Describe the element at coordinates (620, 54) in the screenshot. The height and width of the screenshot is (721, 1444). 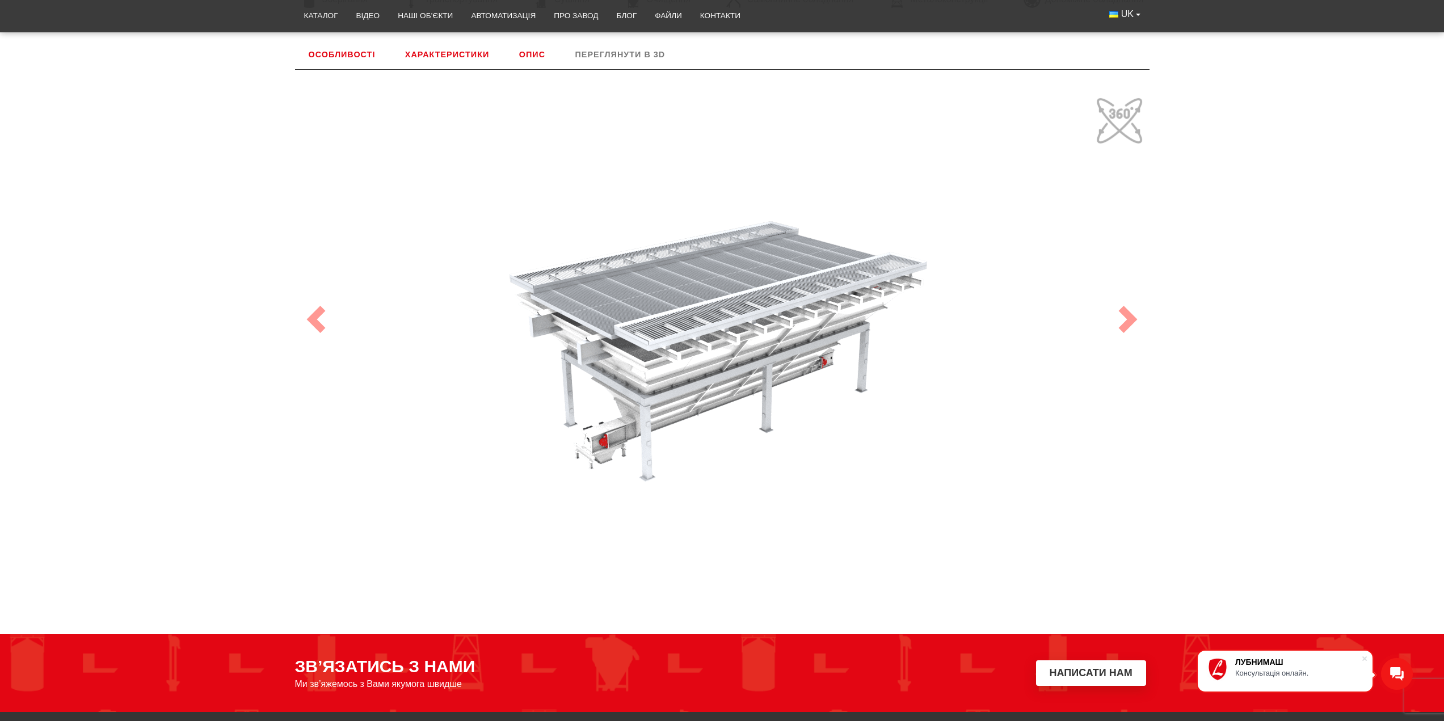
I see `a: Переглянути в 3D` at that location.